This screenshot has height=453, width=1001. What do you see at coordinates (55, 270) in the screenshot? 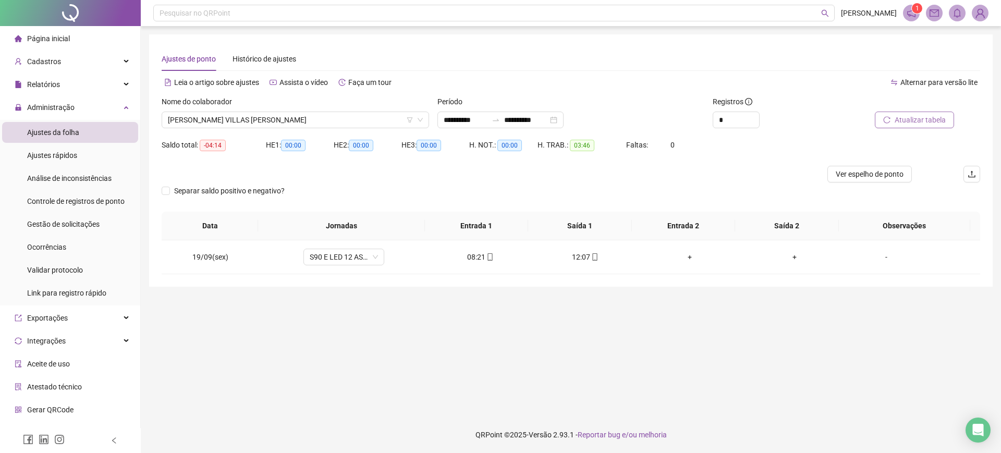
I see `span: Validar protocolo` at bounding box center [55, 270].